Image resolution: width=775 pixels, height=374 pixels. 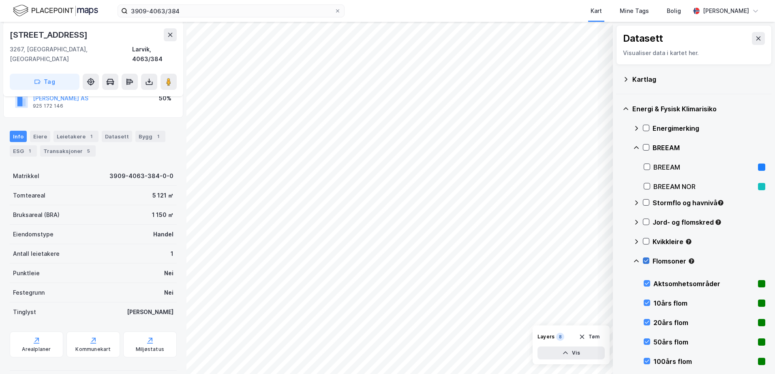 I want to click on div: 1 150 ㎡, so click(x=162, y=215).